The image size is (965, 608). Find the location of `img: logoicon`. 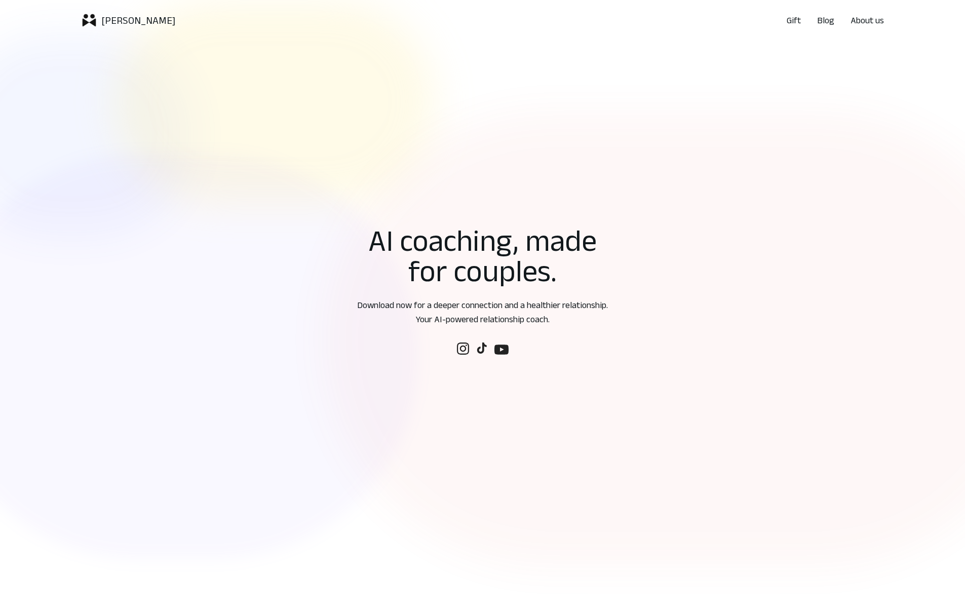

img: logoicon is located at coordinates (89, 20).